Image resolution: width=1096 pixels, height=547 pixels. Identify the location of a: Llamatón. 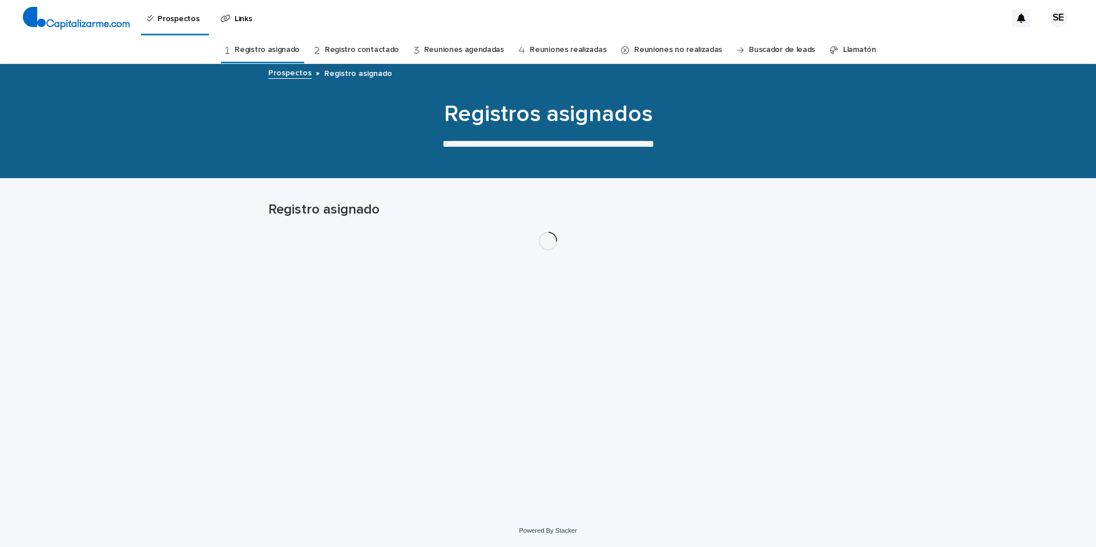
(860, 50).